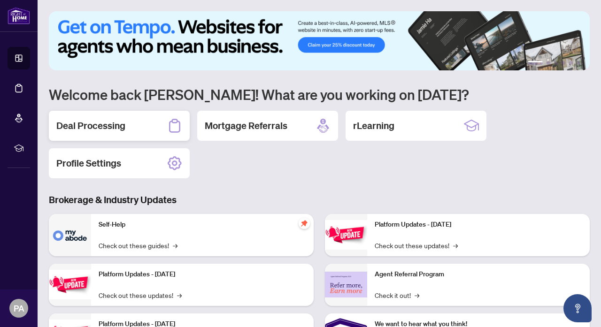 The width and height of the screenshot is (601, 327). What do you see at coordinates (319, 41) in the screenshot?
I see `img: Slide 0` at bounding box center [319, 41].